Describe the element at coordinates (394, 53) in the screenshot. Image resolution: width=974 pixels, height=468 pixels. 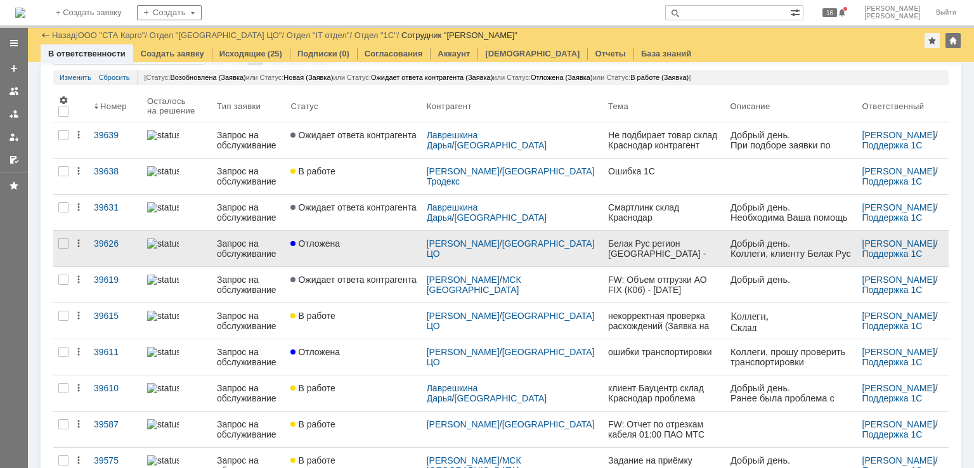
I see `a: Согласования` at that location.